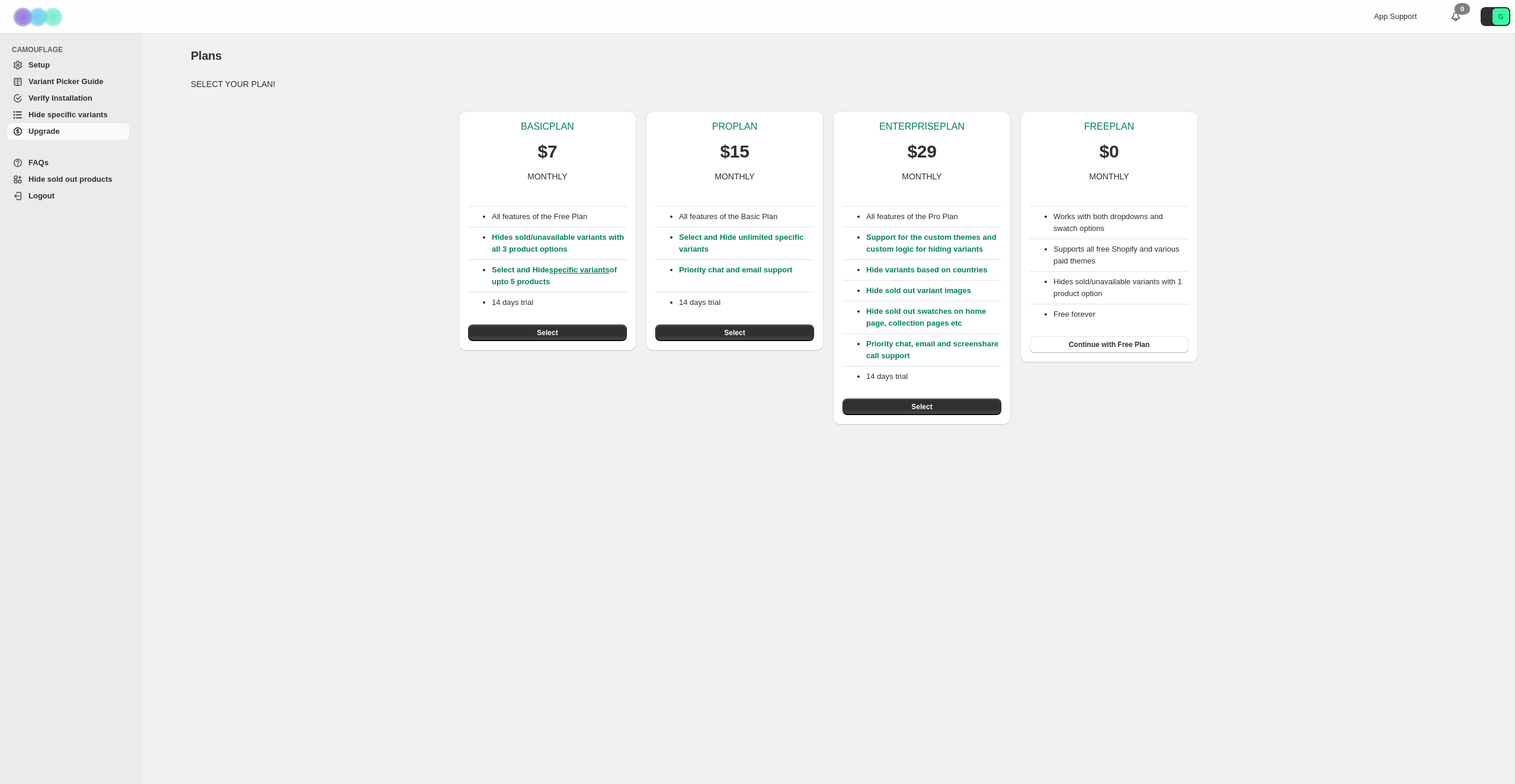  Describe the element at coordinates (747, 244) in the screenshot. I see `p: Select and Hide unlimited specific variants` at that location.